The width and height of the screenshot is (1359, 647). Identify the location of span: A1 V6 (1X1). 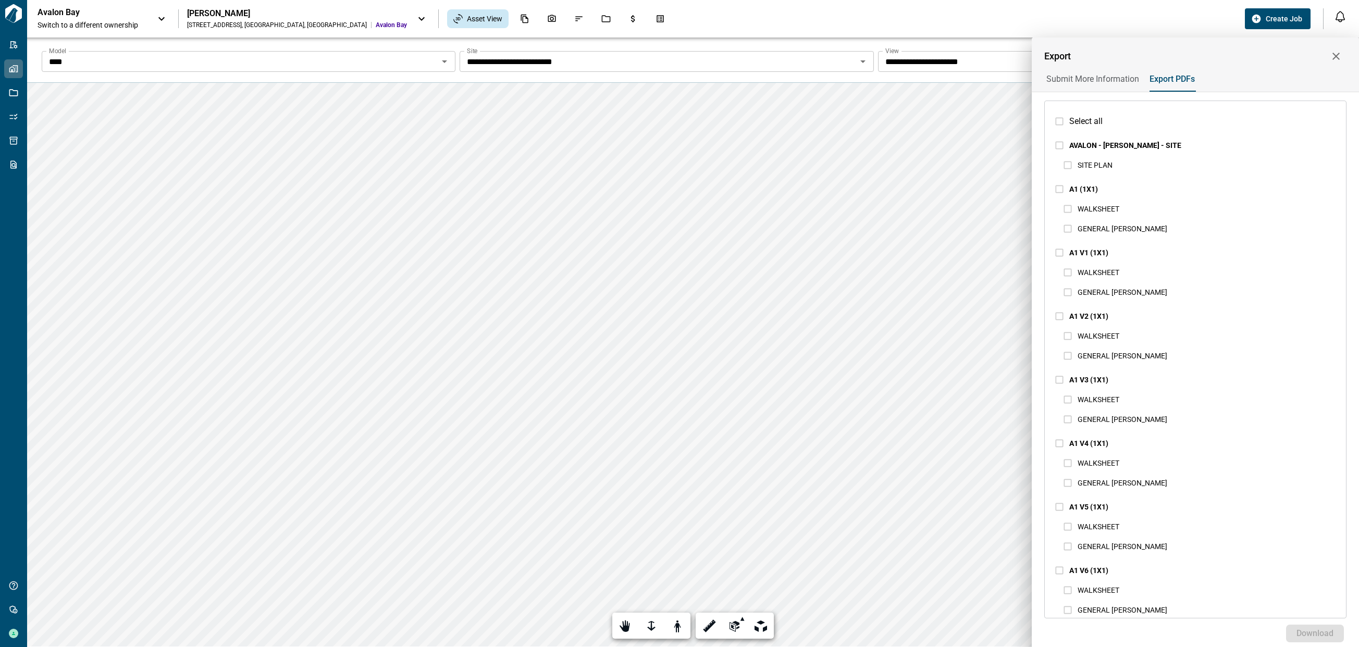
(1089, 571).